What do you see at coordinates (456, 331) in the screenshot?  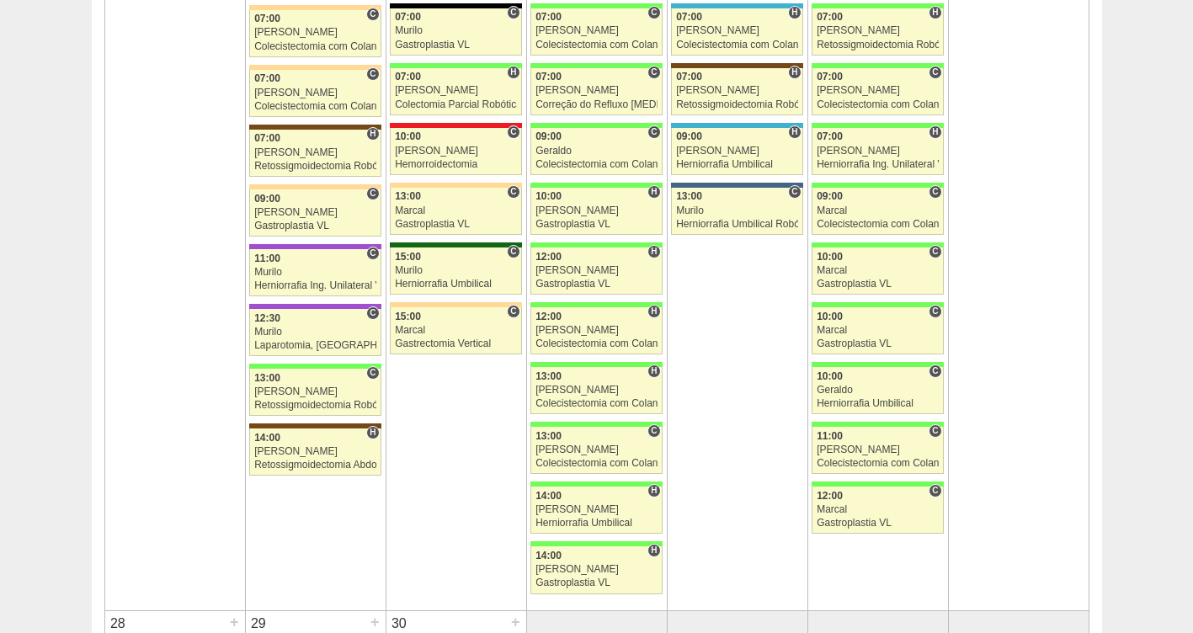 I see `a: C 15:00 Marcal Gastrectomia Vertical` at bounding box center [456, 331].